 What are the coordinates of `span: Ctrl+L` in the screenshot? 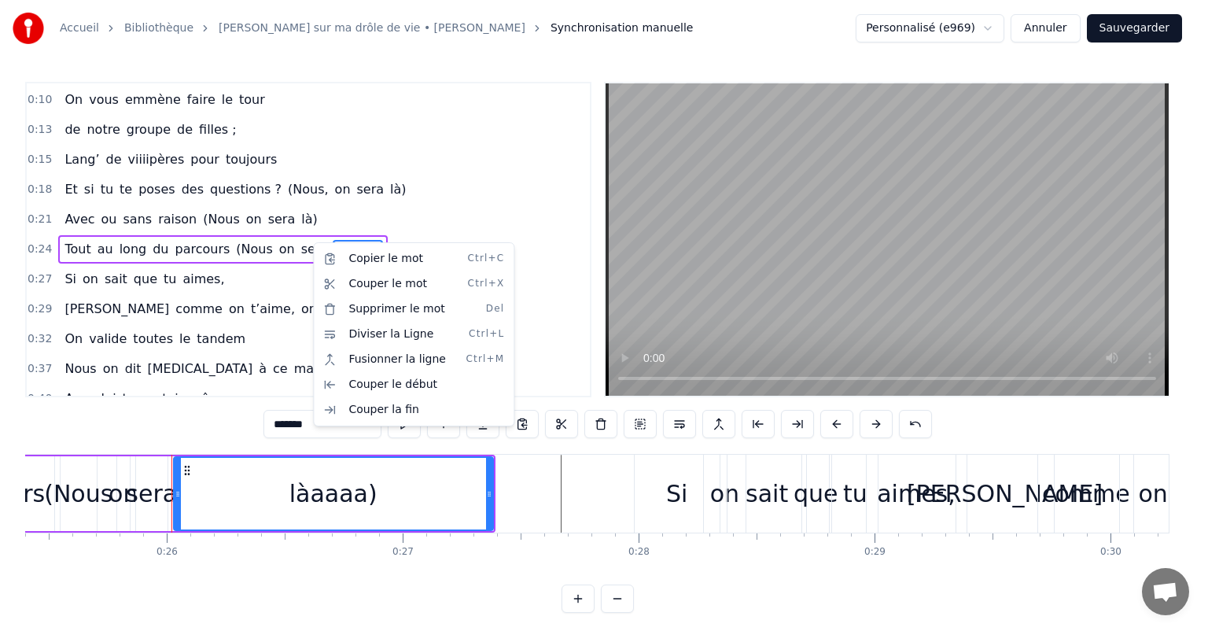 It's located at (486, 334).